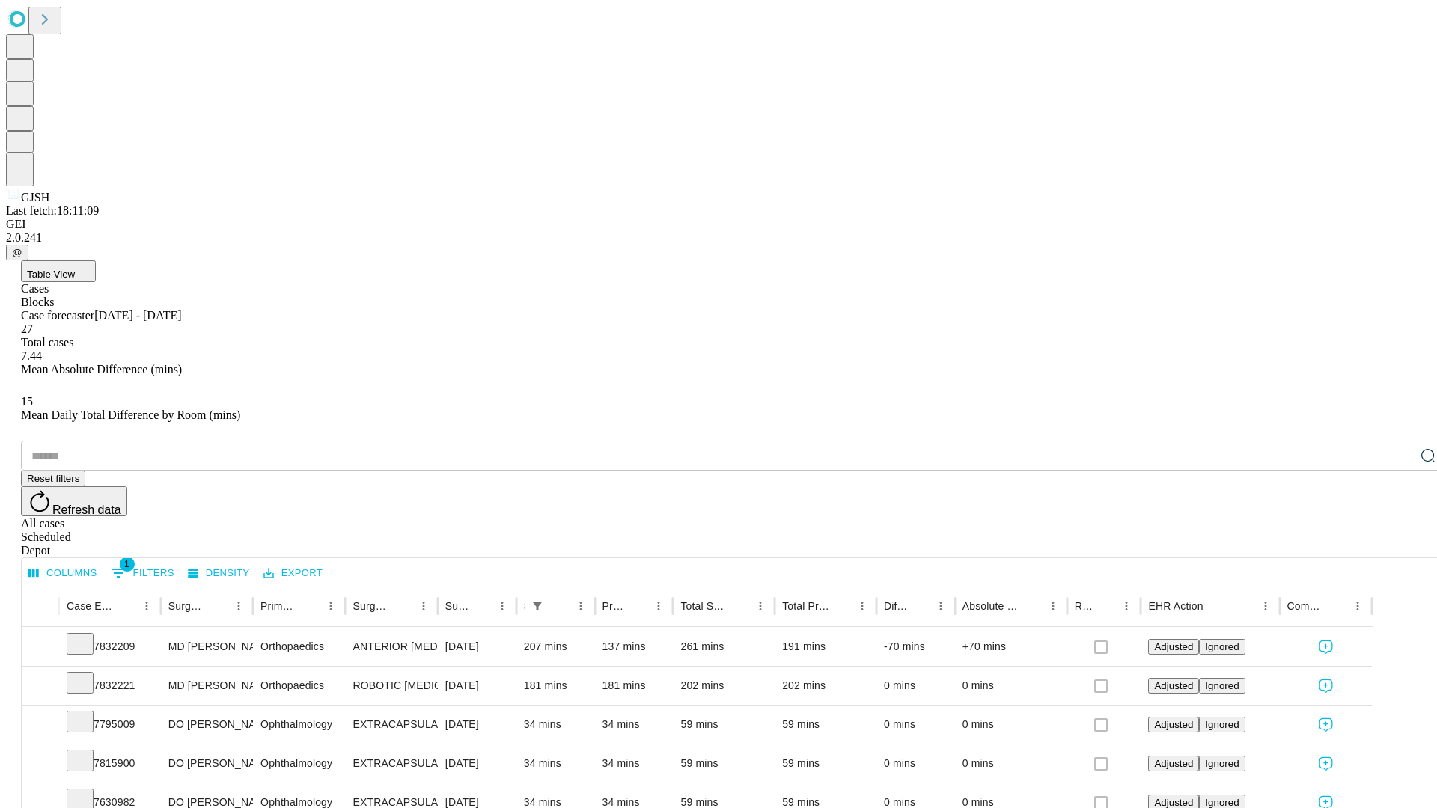 The image size is (1437, 808). Describe the element at coordinates (825, 646) in the screenshot. I see `div: 191 mins` at that location.